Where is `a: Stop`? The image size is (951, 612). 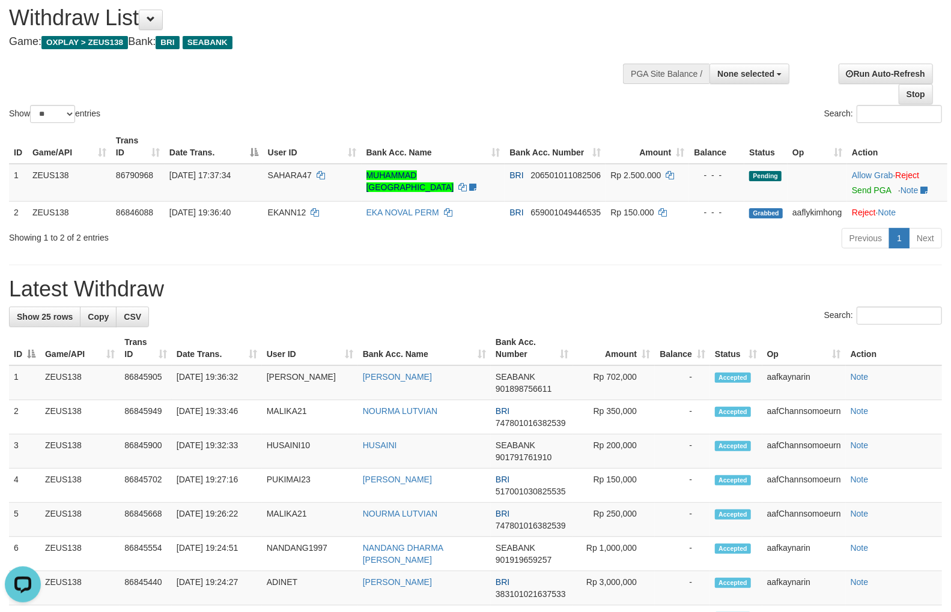 a: Stop is located at coordinates (915, 94).